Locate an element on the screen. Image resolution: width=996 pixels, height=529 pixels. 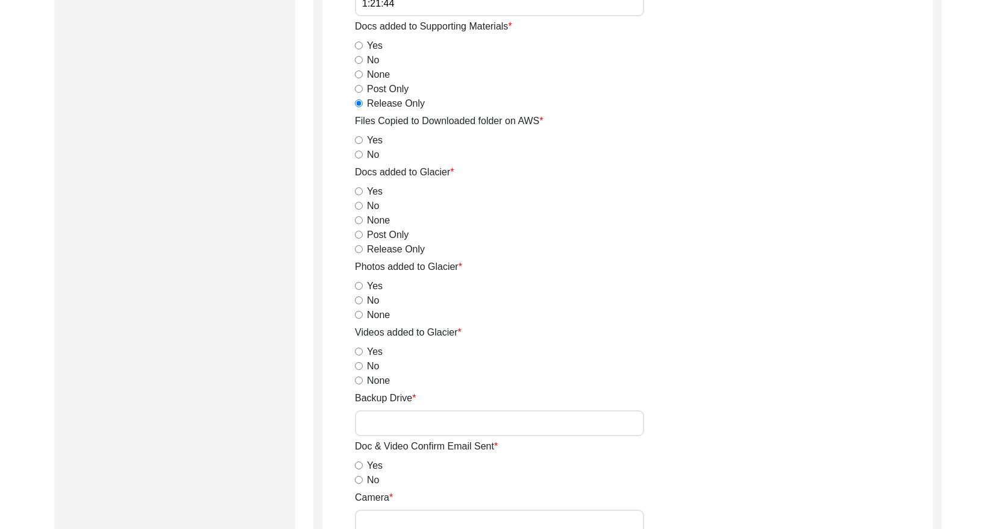
label: Photos added to Glacier is located at coordinates (409, 267).